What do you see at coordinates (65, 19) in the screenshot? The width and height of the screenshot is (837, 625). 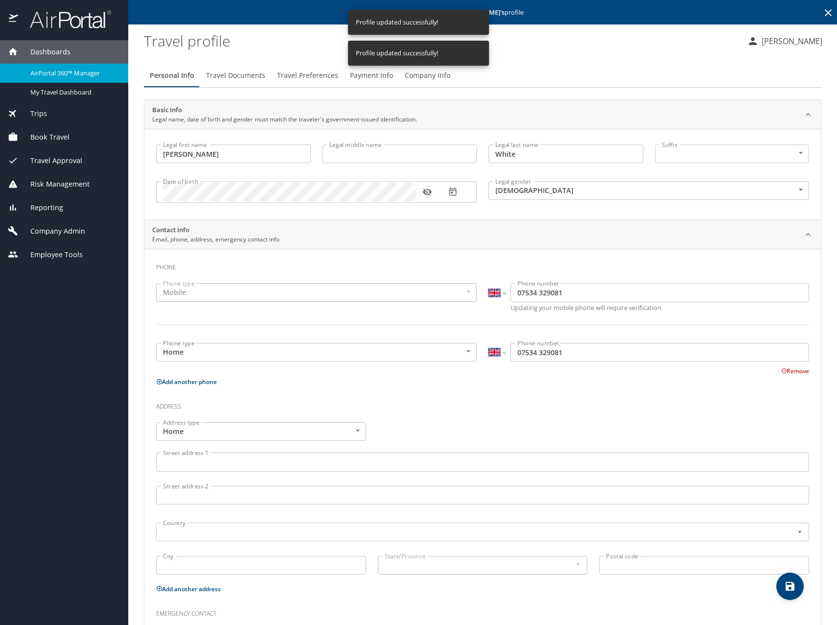 I see `img: airportal-logo.png` at bounding box center [65, 19].